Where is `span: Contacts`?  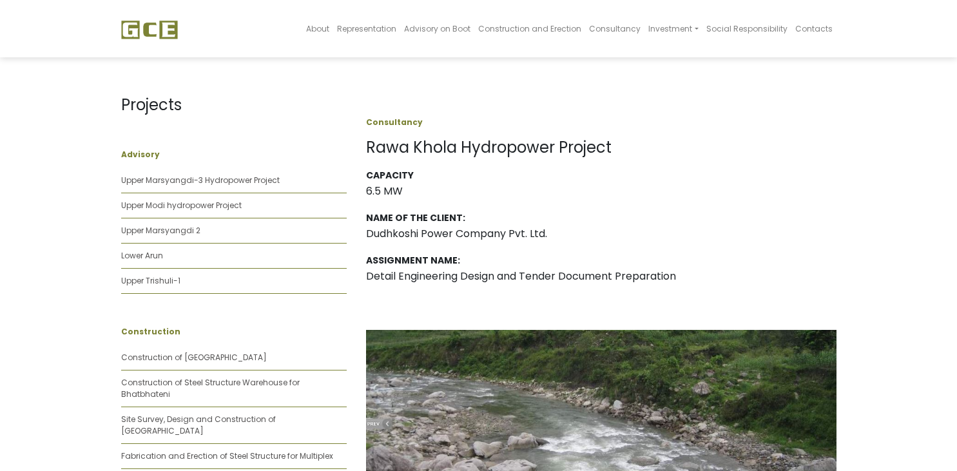
span: Contacts is located at coordinates (814, 28).